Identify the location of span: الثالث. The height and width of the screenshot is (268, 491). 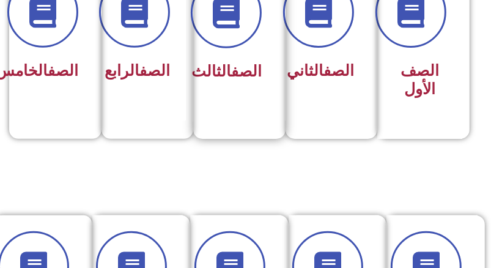
(226, 71).